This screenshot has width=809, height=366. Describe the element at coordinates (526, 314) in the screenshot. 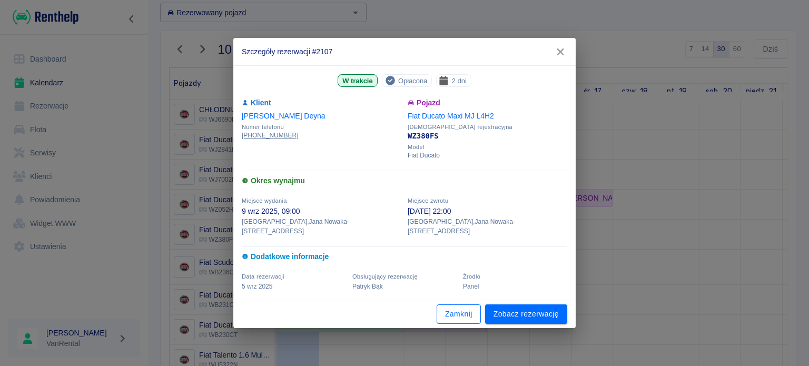

I see `a: Zobacz rezerwację` at that location.